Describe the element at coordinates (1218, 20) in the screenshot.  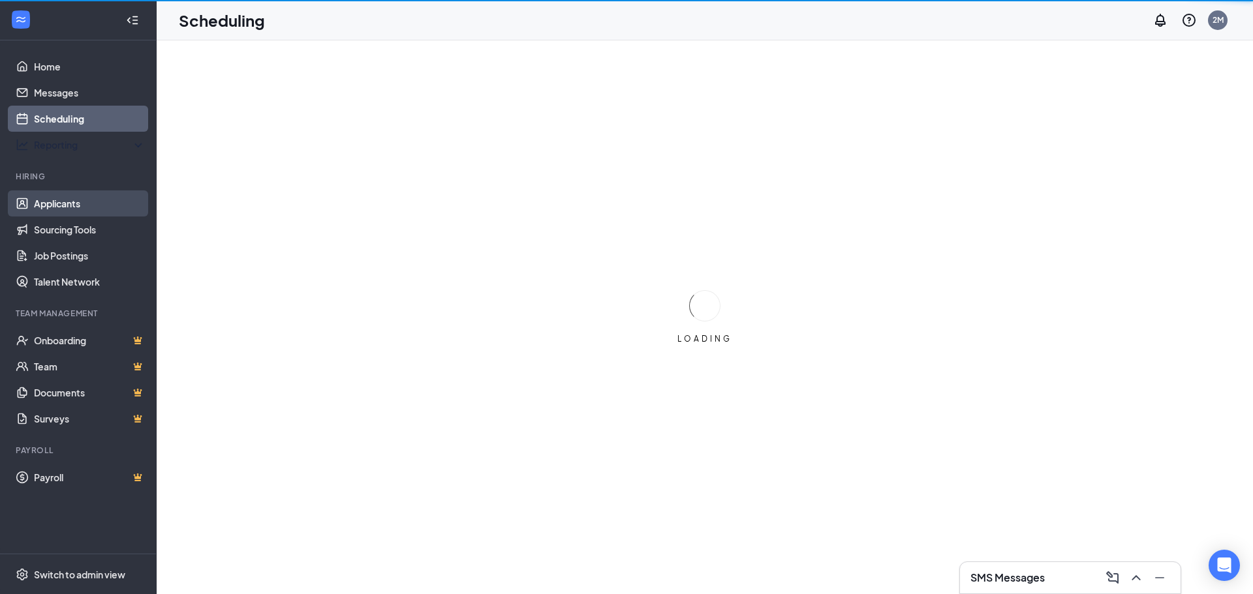
I see `div: 2M` at that location.